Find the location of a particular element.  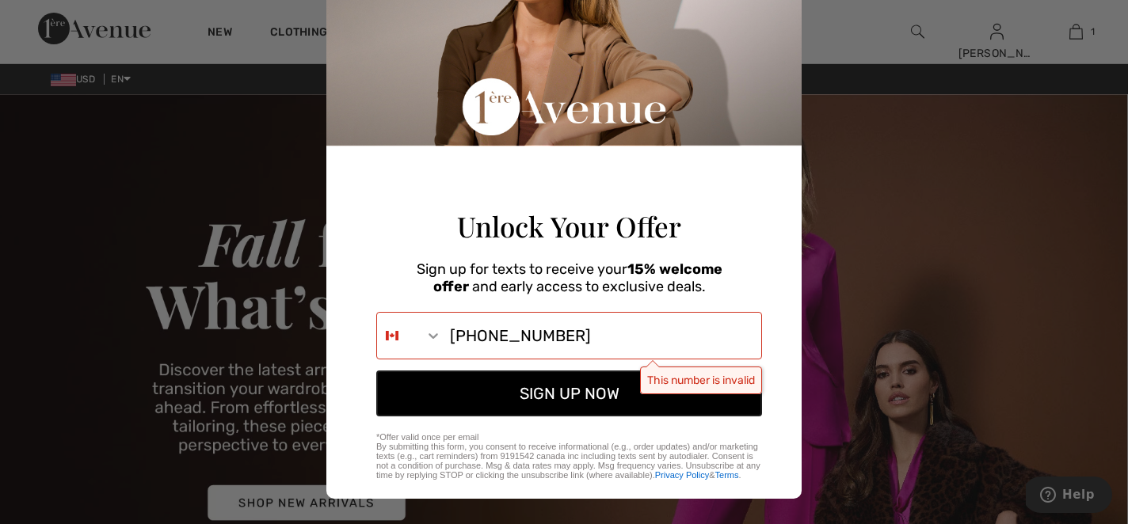

span: Unlock Your Offer is located at coordinates (569, 226).